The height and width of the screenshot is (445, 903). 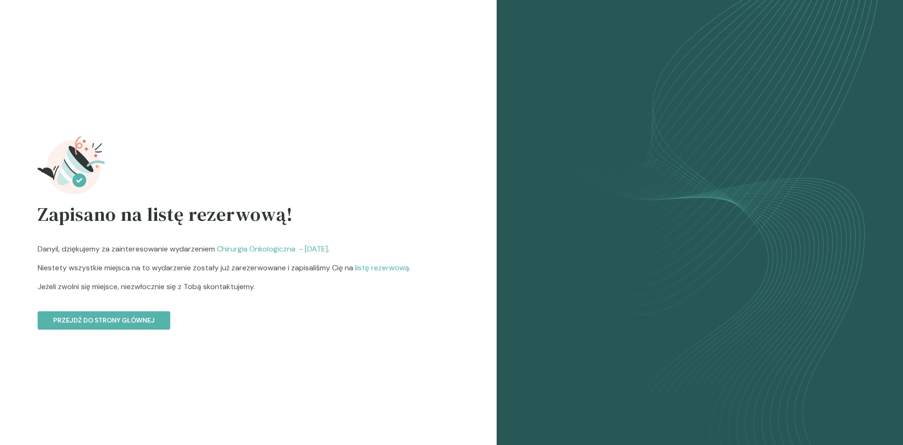 I want to click on h3: Zapisano na listę rezerwową!, so click(x=248, y=218).